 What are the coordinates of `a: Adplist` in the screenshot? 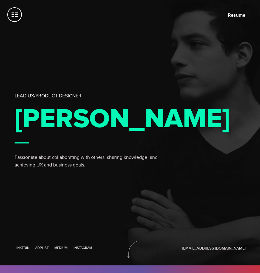 It's located at (42, 248).